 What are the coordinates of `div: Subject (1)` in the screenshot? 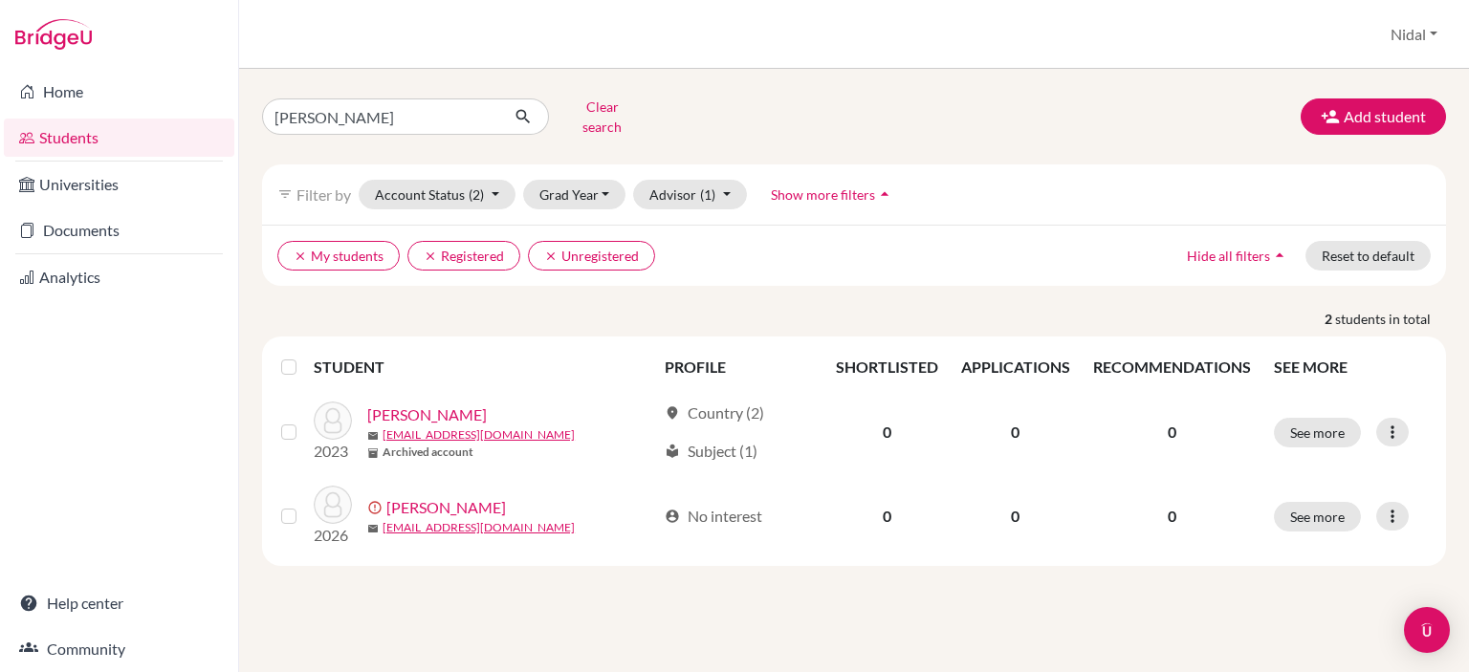 It's located at (711, 451).